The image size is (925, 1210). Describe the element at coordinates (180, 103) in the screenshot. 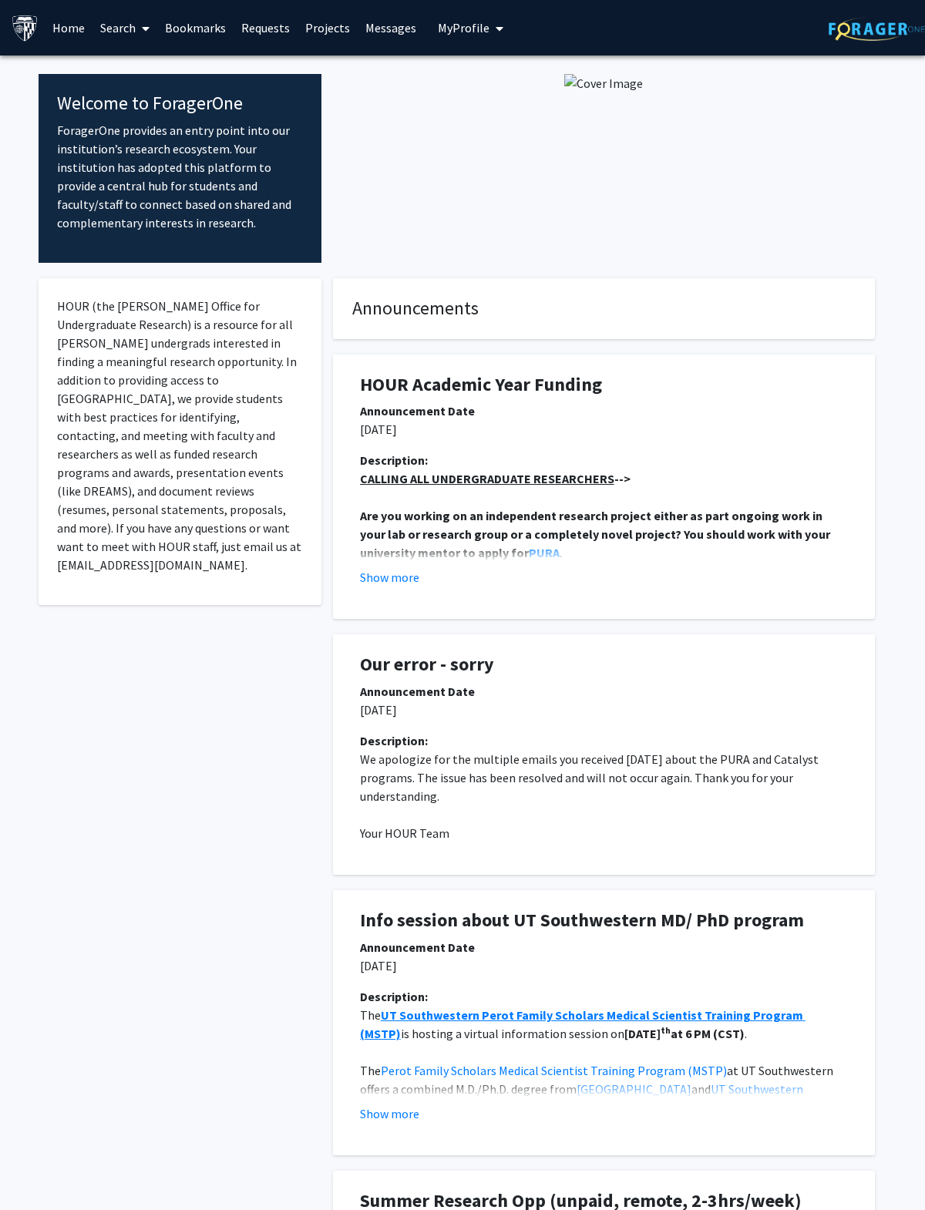

I see `h4: Welcome to ForagerOne` at that location.